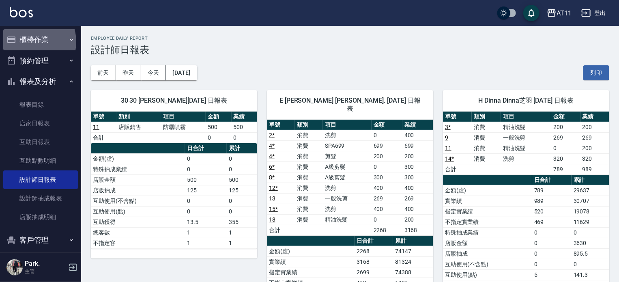 The image size is (619, 282). What do you see at coordinates (347, 188) in the screenshot?
I see `td: 洗剪` at bounding box center [347, 188].